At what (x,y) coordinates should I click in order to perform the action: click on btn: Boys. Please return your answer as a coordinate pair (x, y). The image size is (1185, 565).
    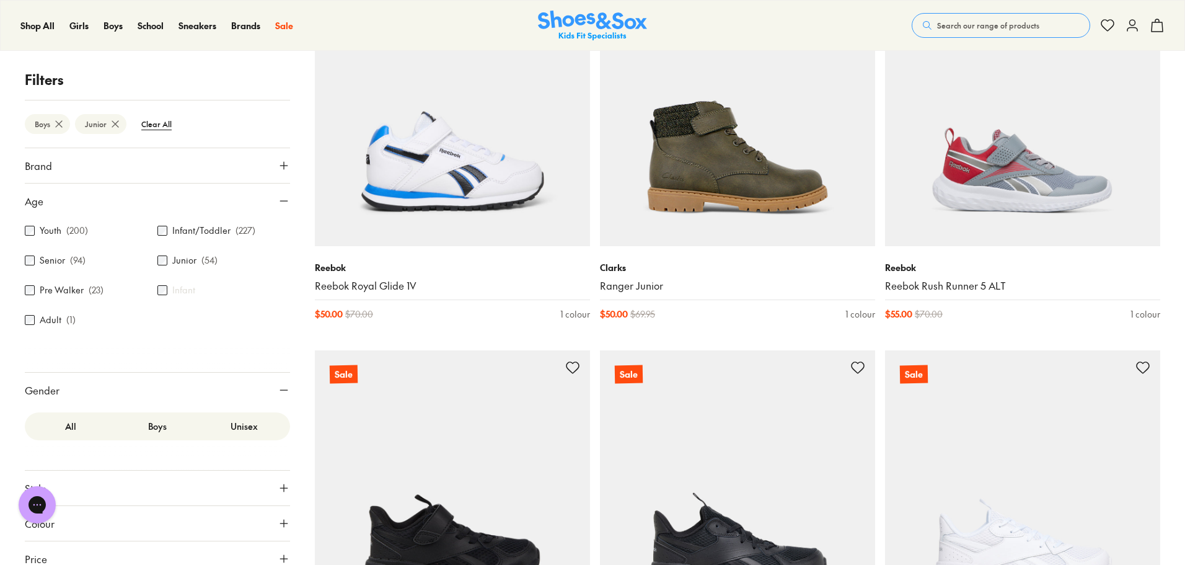
    Looking at the image, I should click on (47, 124).